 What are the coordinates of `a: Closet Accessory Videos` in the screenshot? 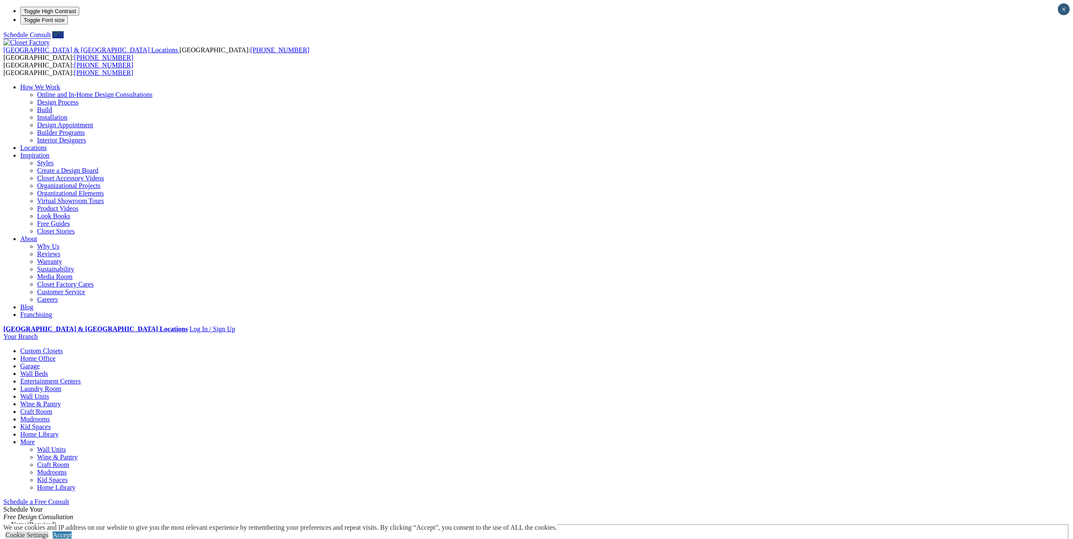 It's located at (70, 178).